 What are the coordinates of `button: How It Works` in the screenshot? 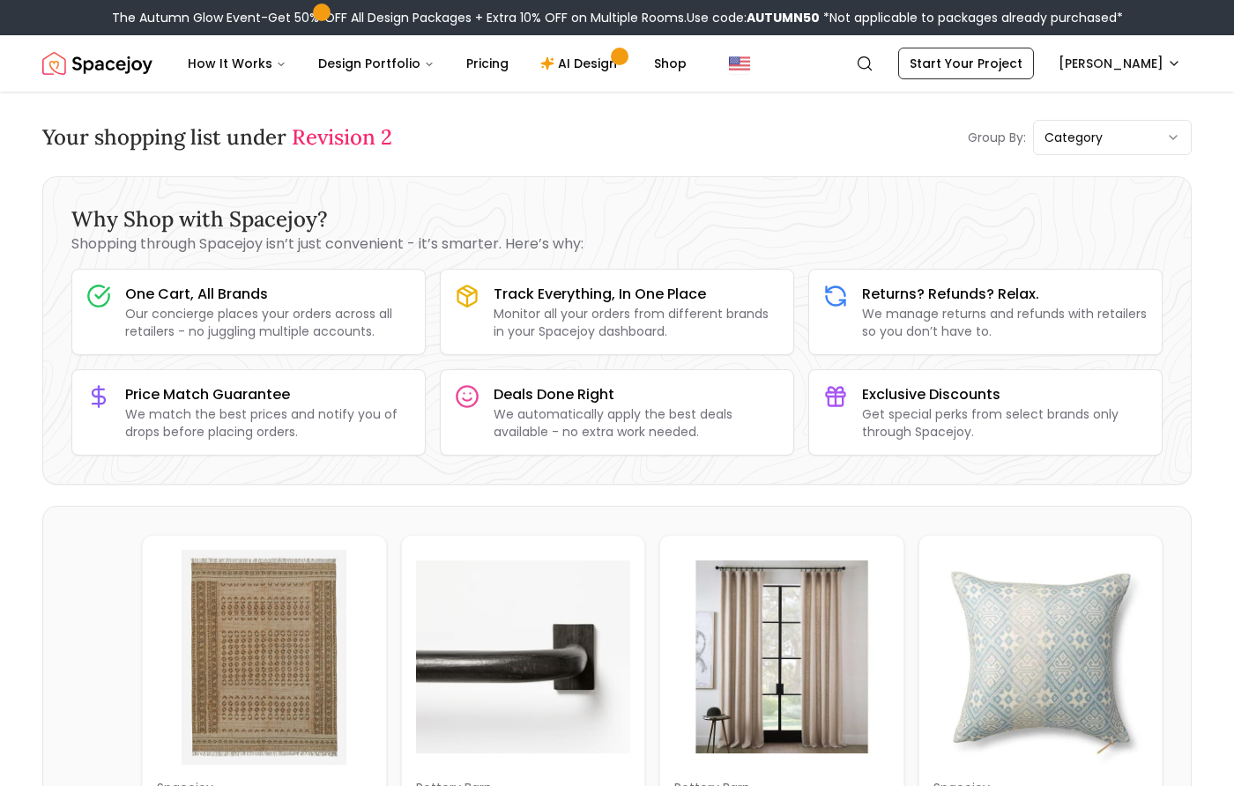 It's located at (237, 63).